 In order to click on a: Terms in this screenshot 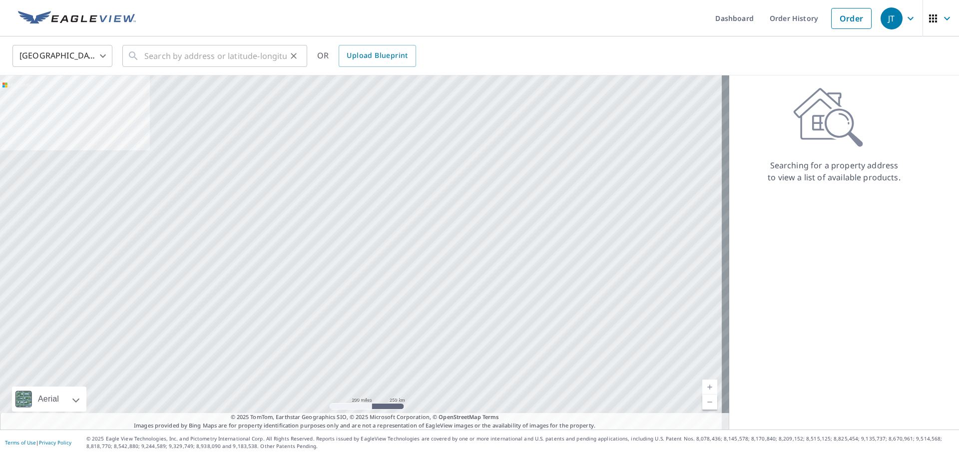, I will do `click(491, 417)`.